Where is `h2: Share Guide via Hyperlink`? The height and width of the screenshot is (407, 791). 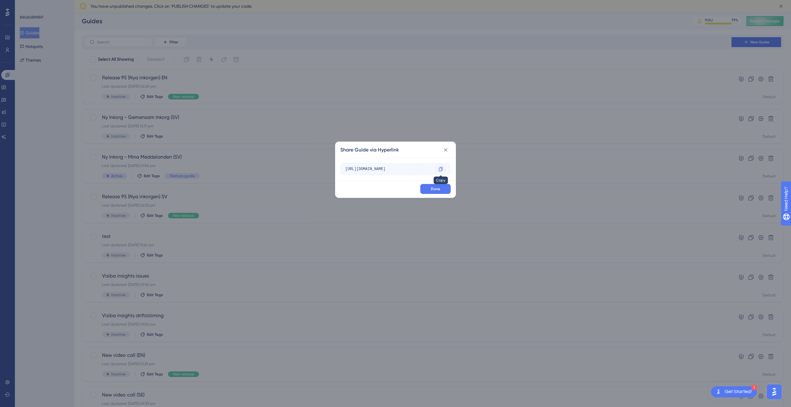
h2: Share Guide via Hyperlink is located at coordinates (369, 150).